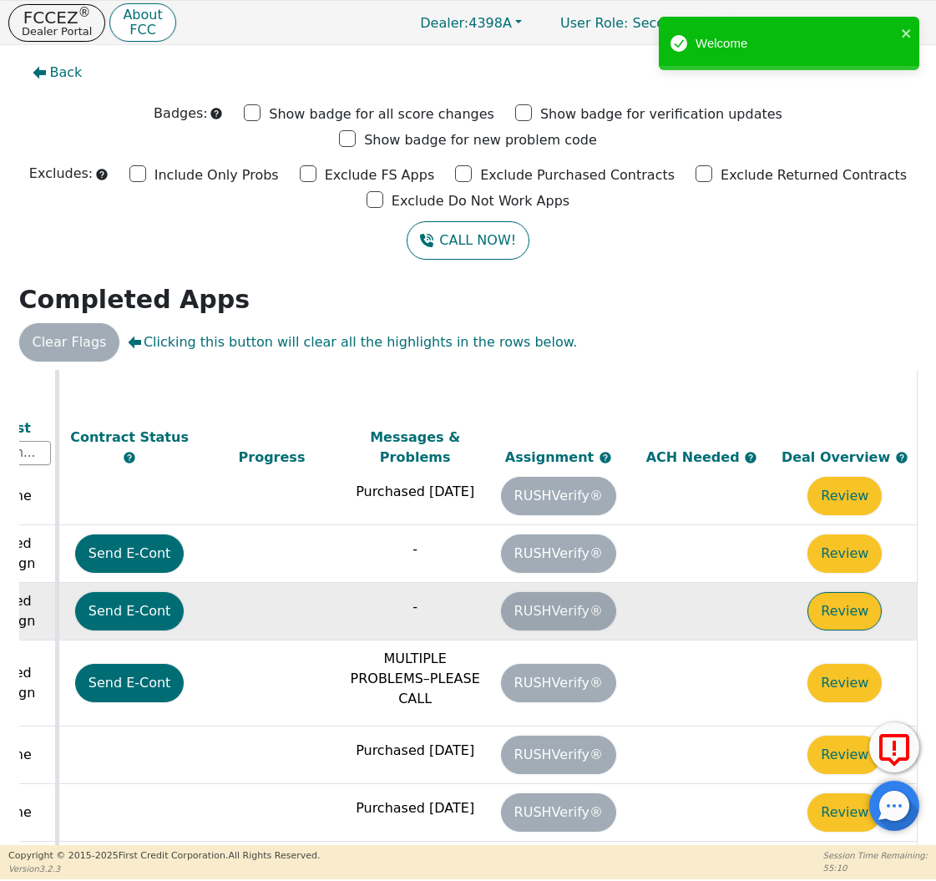 The image size is (936, 881). I want to click on span: Clicking this button will clear all the highlights in the rows below., so click(352, 342).